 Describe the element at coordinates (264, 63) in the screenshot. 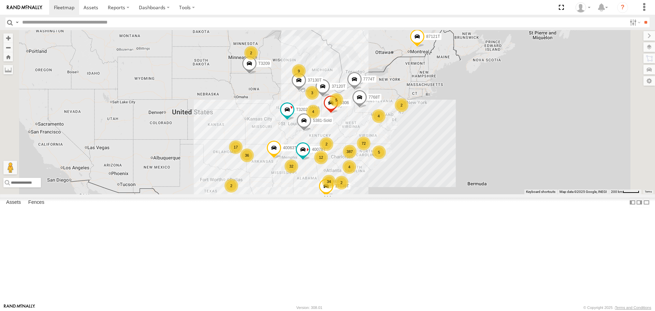

I see `span: T3209` at that location.